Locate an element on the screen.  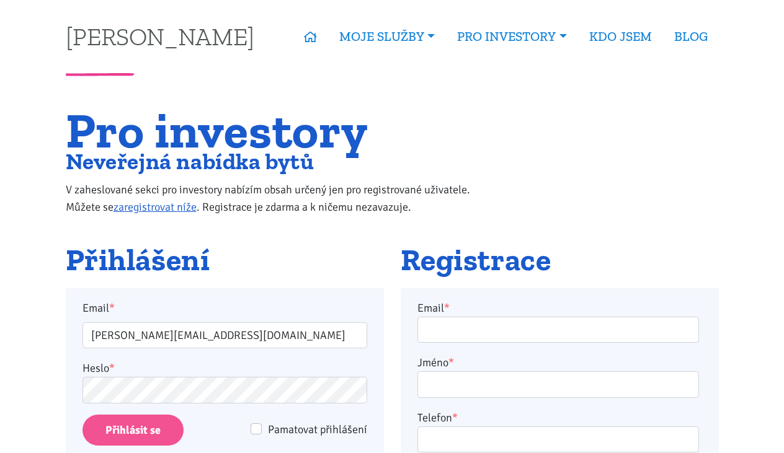
a: PRO INVESTORY is located at coordinates (512, 37).